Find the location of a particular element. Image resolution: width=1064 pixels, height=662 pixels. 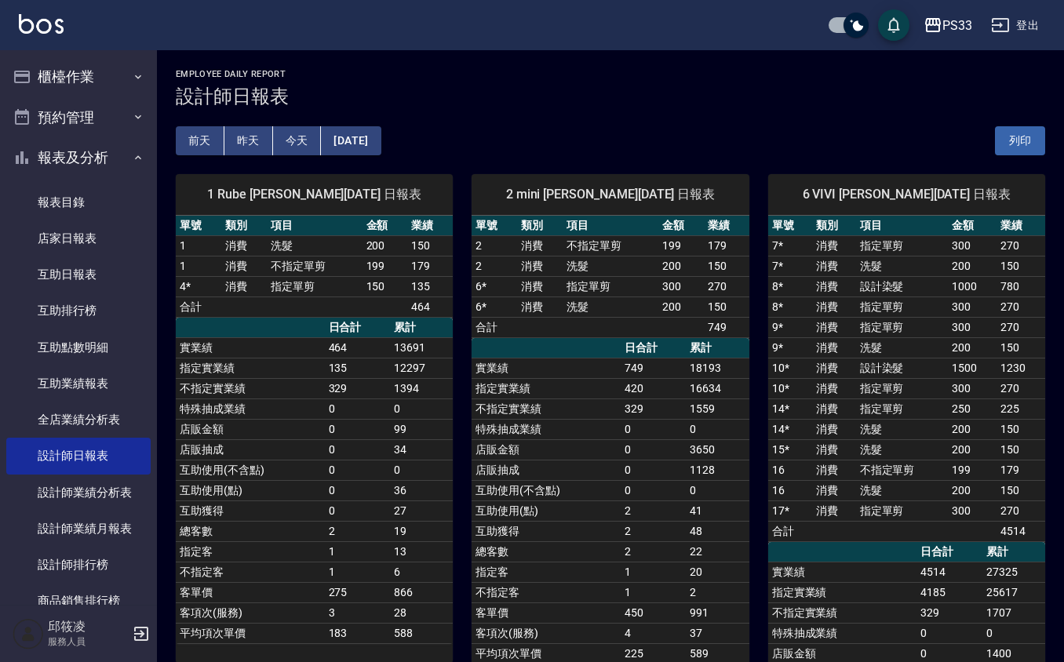

td: 99 is located at coordinates (421, 429).